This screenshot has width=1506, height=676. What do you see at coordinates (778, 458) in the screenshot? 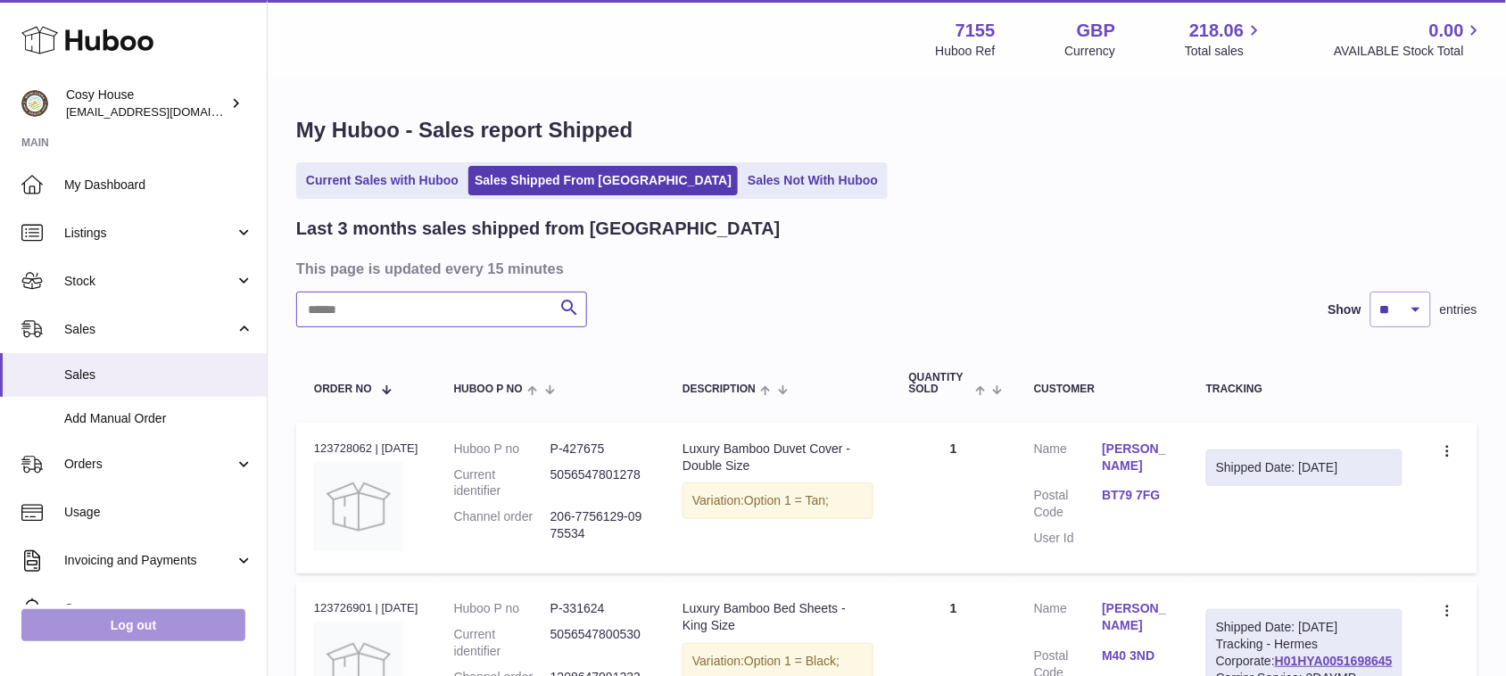
I see `div: Luxury Bamboo Duvet Cover - Double Size` at bounding box center [778, 458].